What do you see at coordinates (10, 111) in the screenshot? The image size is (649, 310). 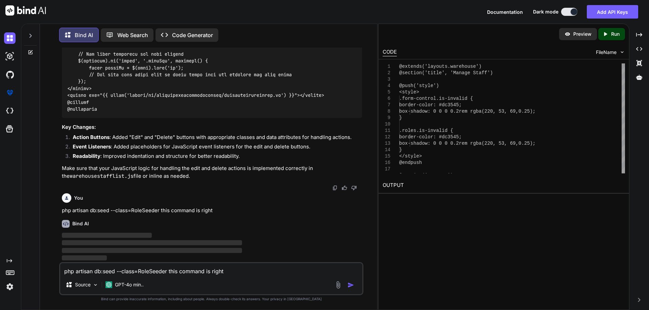 I see `img: cloudideIcon` at bounding box center [10, 111].